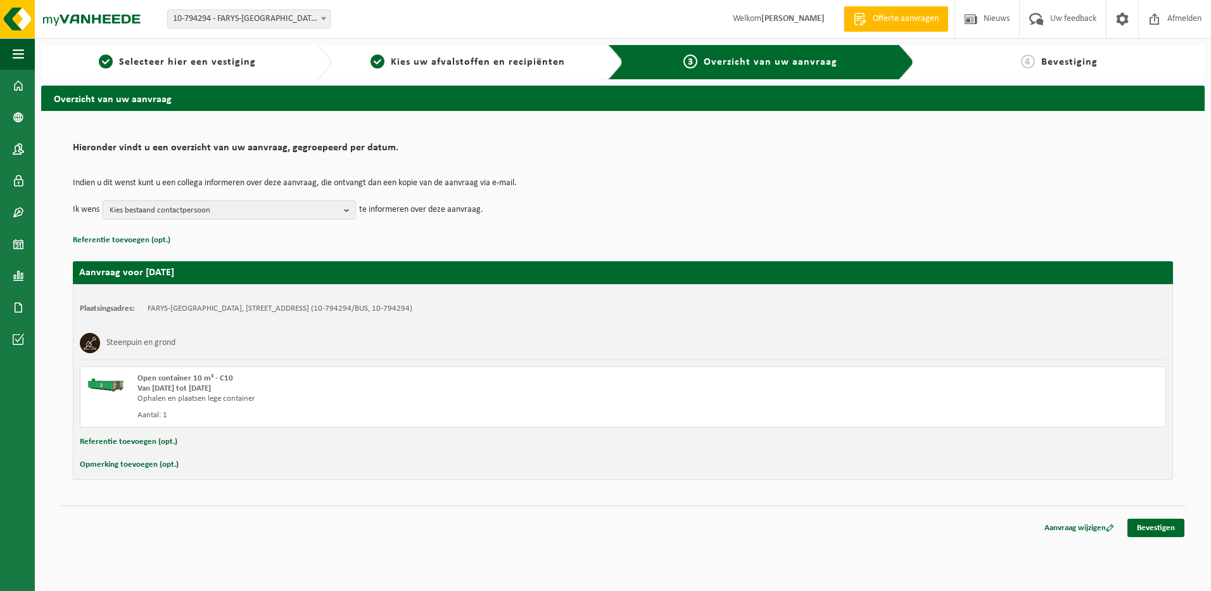  I want to click on button: Opmerking toevoegen (opt.), so click(129, 464).